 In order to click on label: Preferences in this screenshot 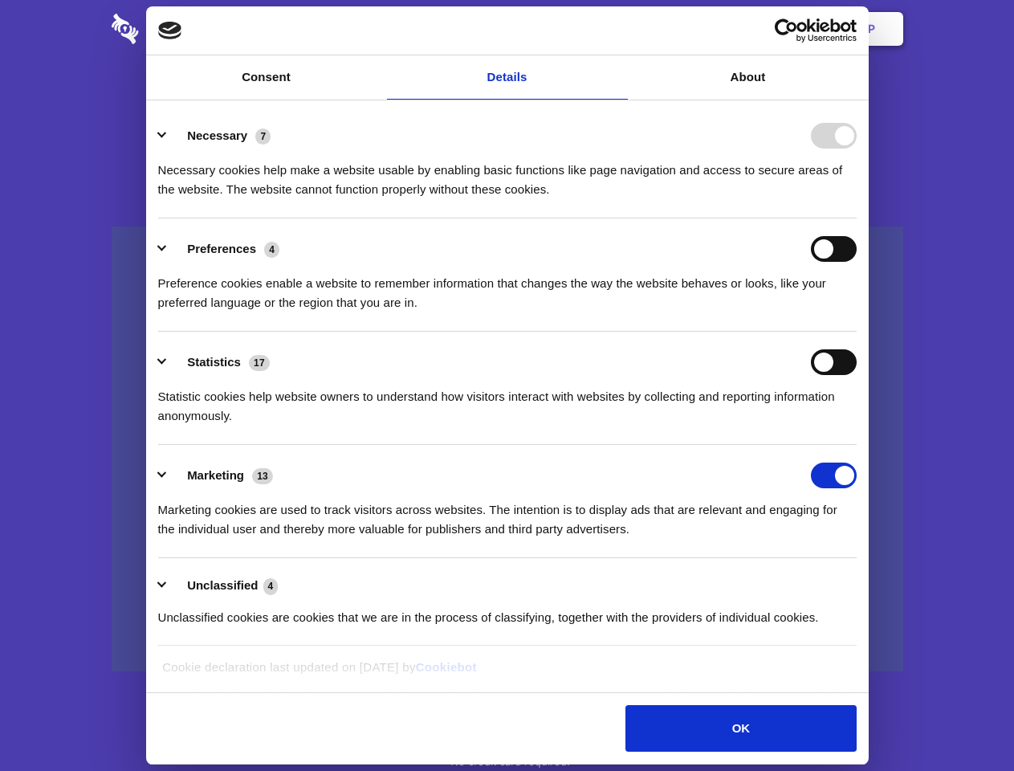, I will do `click(222, 248)`.